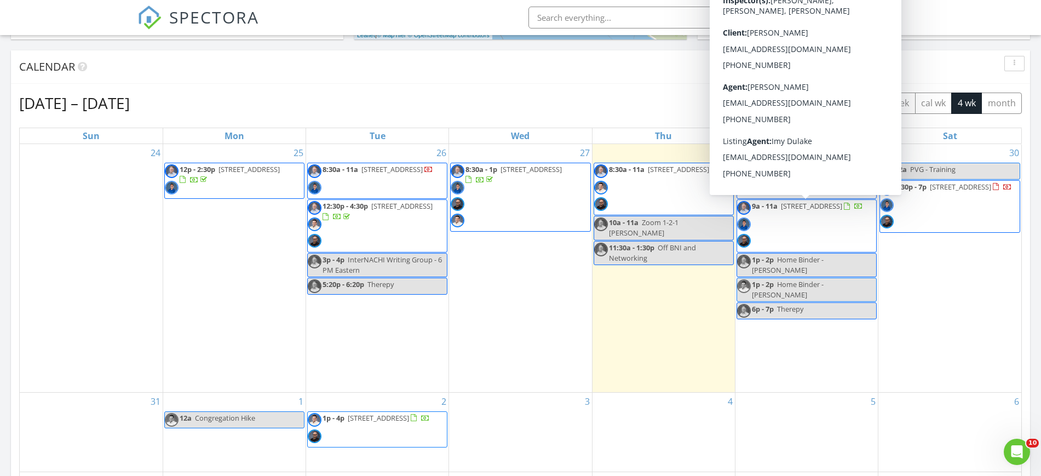 Image resolution: width=1041 pixels, height=476 pixels. What do you see at coordinates (301, 401) in the screenshot?
I see `a: Go to September 1, 2025` at bounding box center [301, 401].